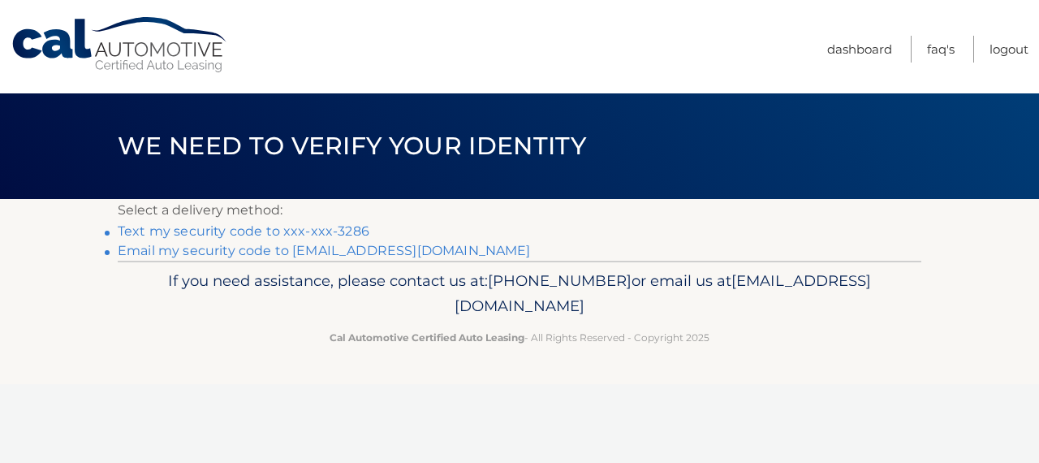  Describe the element at coordinates (519, 210) in the screenshot. I see `p: Select a delivery method:` at that location.